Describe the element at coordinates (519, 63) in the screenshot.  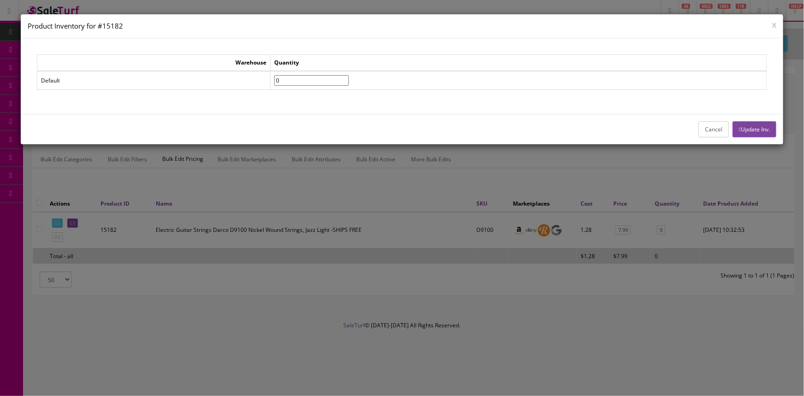
I see `td: Quantity` at that location.